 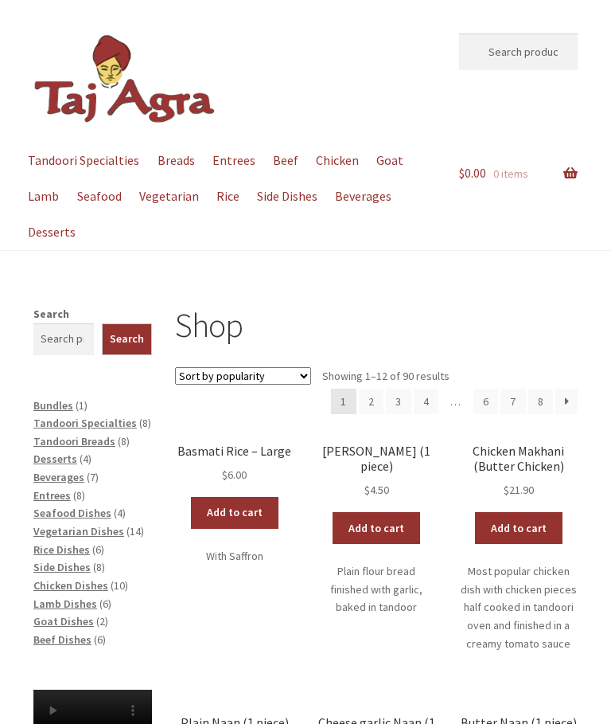 I want to click on label: Search, so click(x=51, y=314).